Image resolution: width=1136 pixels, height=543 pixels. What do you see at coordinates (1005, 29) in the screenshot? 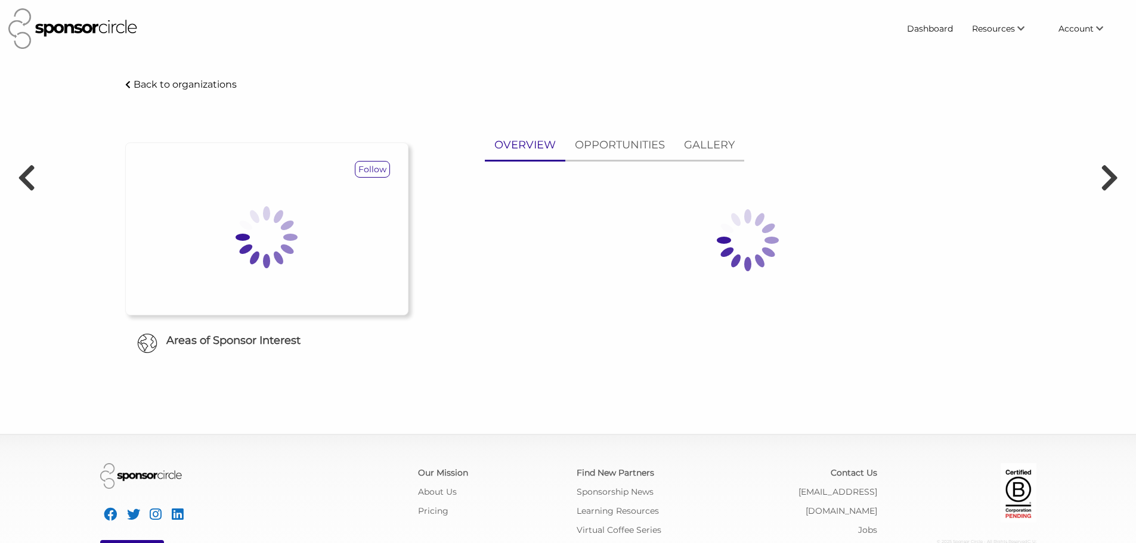
I see `li: Resources` at bounding box center [1005, 29].